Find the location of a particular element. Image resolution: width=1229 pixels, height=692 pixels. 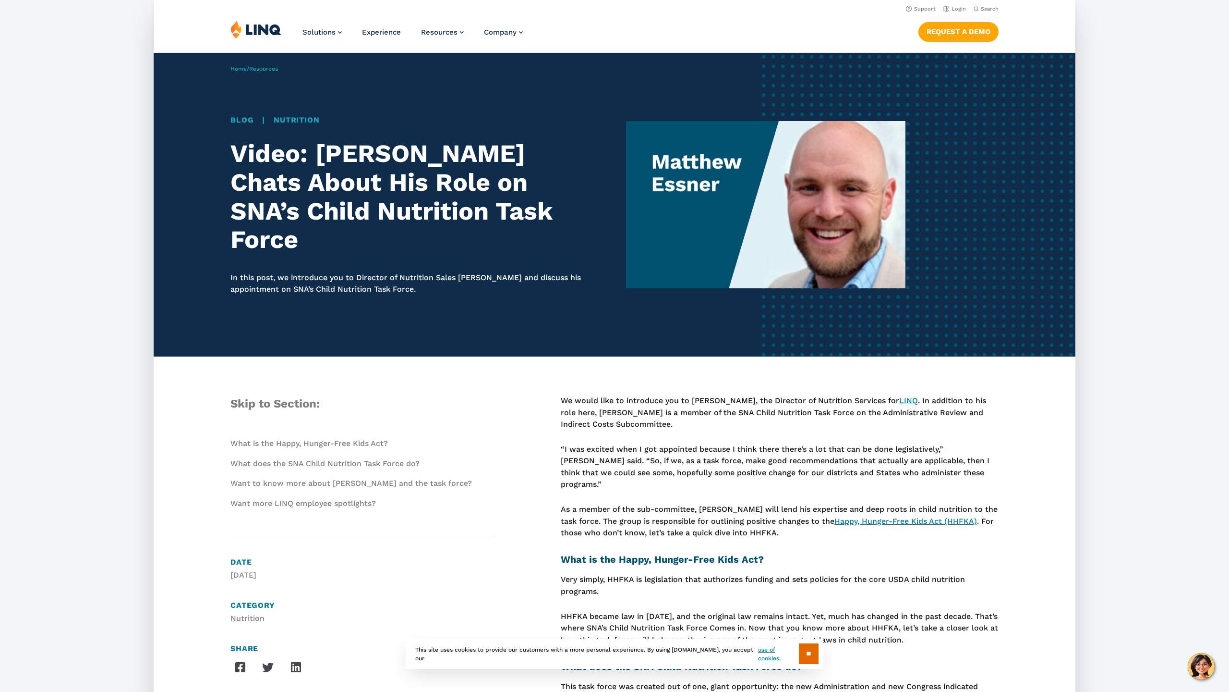

img: Matthew Essner is located at coordinates (766, 204).